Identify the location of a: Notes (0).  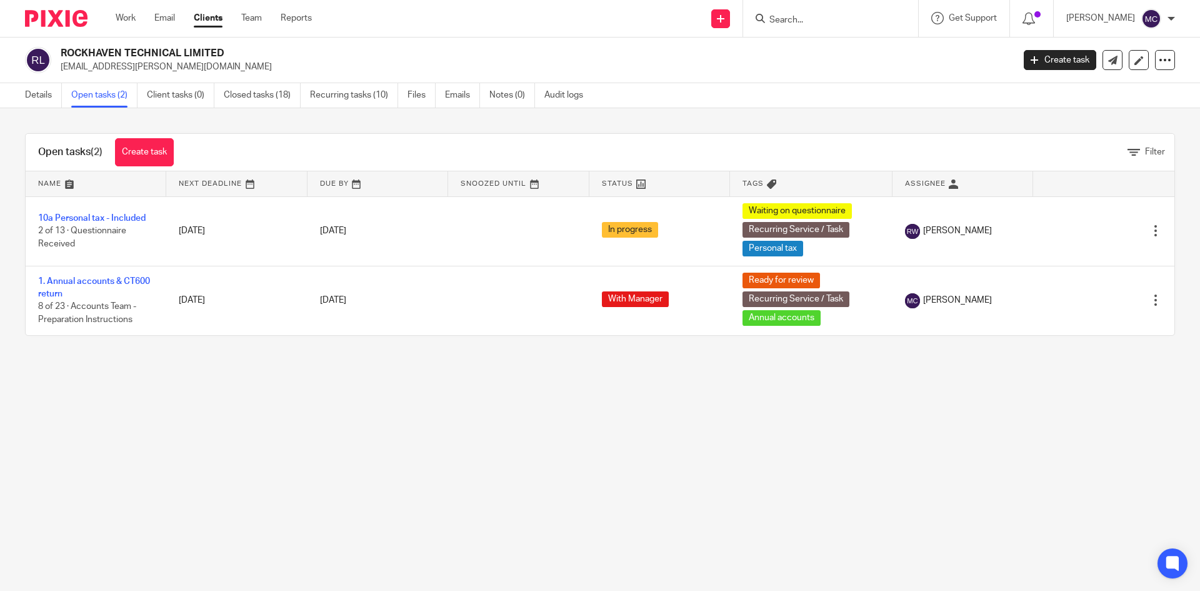
(512, 95).